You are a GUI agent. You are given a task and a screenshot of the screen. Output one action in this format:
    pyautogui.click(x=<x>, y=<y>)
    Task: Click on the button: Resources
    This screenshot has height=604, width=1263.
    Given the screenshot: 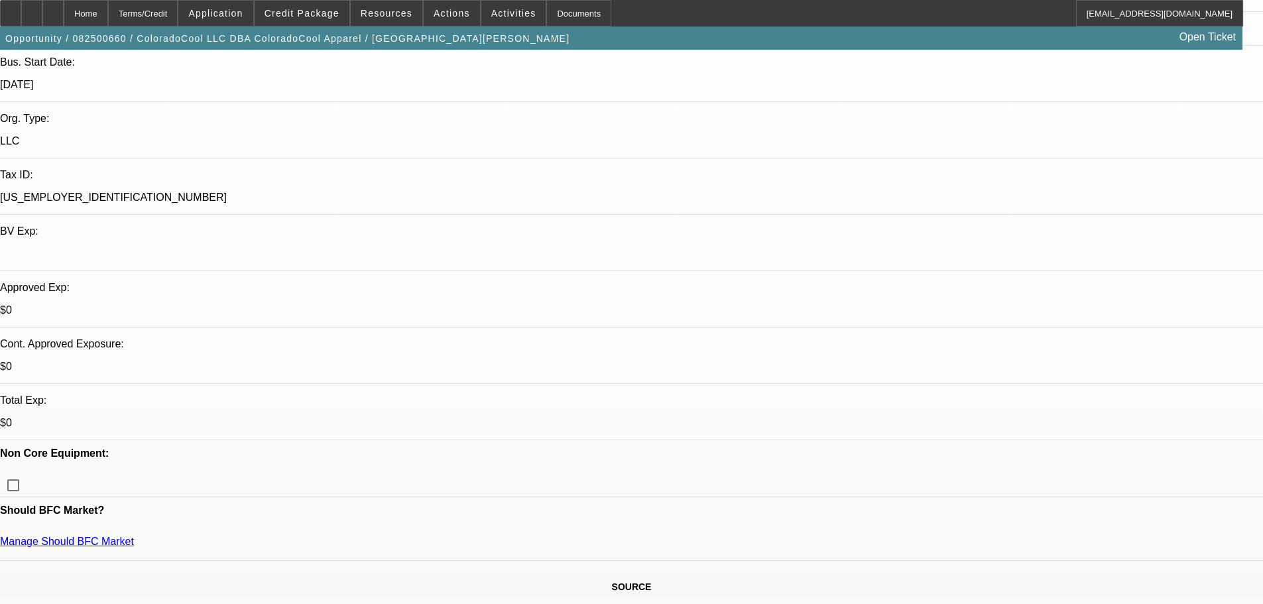 What is the action you would take?
    pyautogui.click(x=386, y=13)
    